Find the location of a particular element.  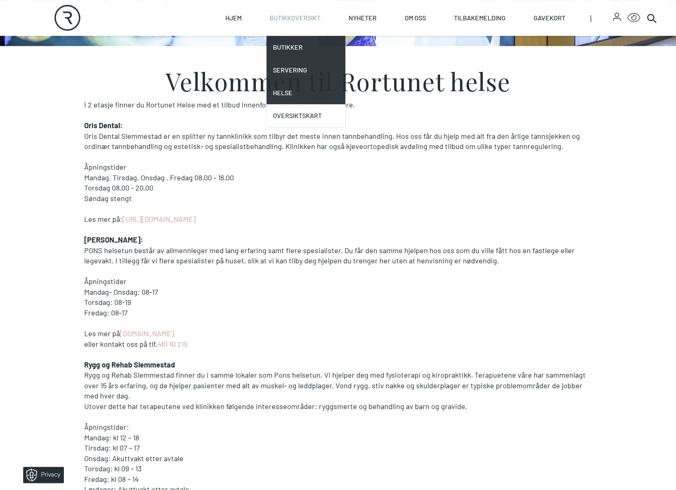

h3: Velkommen til Rortunet helse is located at coordinates (338, 81).